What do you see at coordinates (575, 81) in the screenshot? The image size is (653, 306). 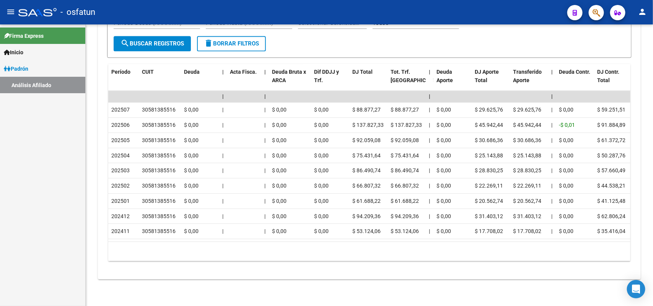 I see `datatable-header-cell: Deuda Contr.` at bounding box center [575, 81].